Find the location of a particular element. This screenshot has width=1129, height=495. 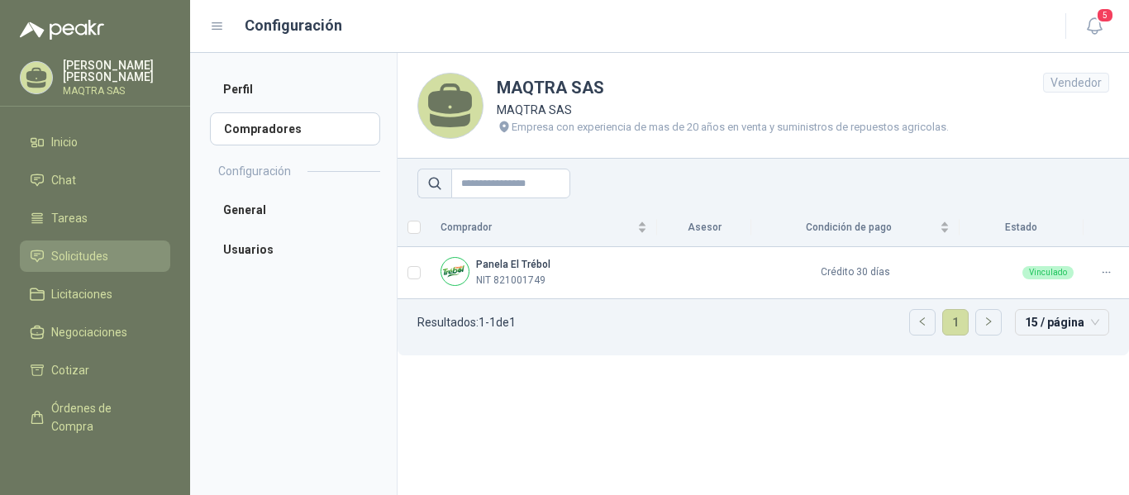

th: Asesor is located at coordinates (704, 227).